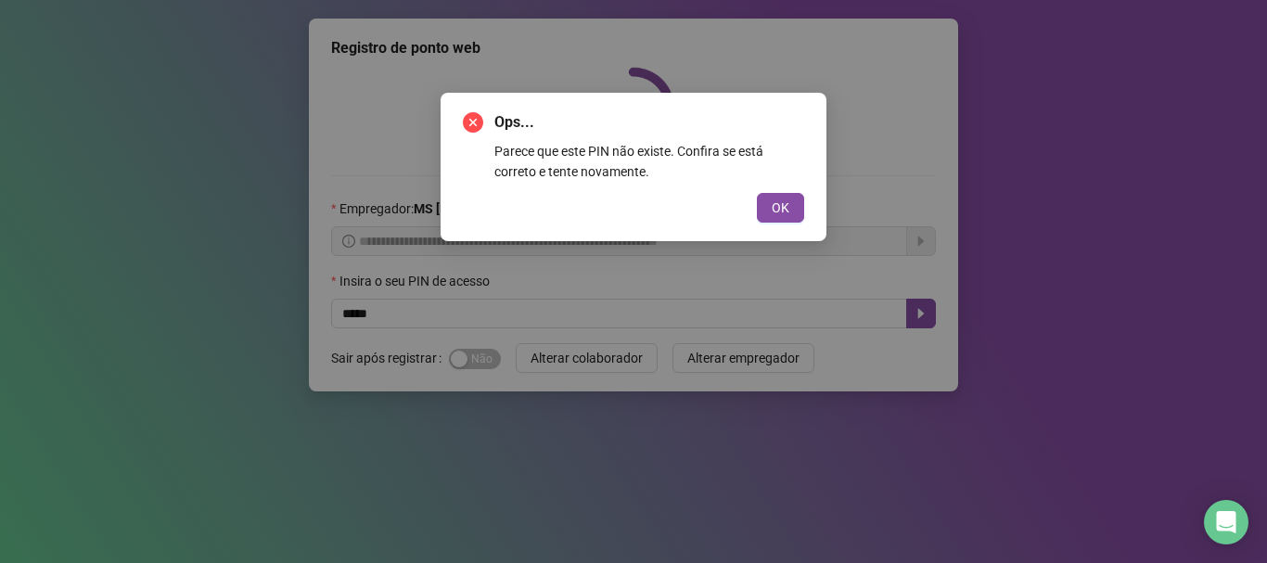 The height and width of the screenshot is (563, 1267). What do you see at coordinates (1227, 522) in the screenshot?
I see `div: Open Intercom Messenger` at bounding box center [1227, 522].